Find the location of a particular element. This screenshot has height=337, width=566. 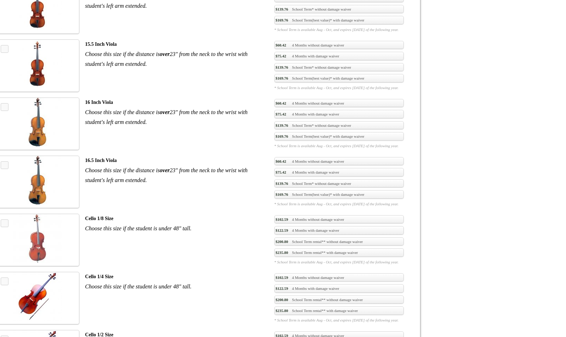

img: th_1fc34dab4bdaff02a3697e89cb8f30dd_1340460978Viola15.JPG is located at coordinates (37, 64).